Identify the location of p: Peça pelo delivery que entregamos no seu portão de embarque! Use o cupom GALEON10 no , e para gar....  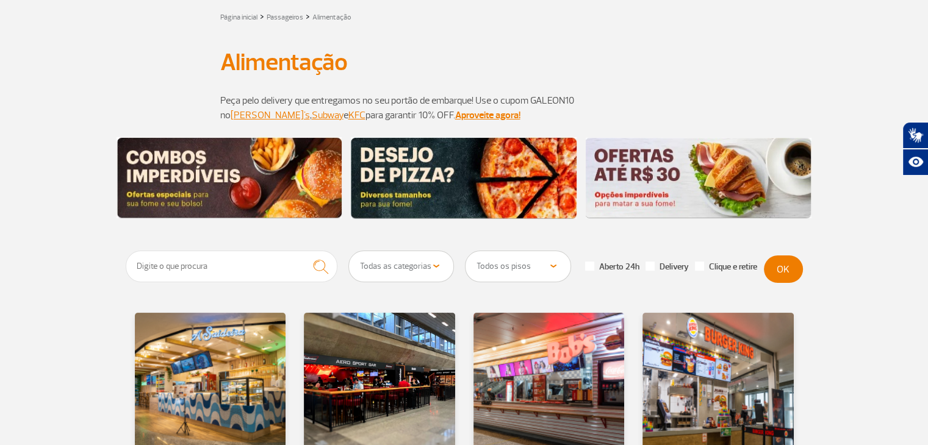
(464, 108).